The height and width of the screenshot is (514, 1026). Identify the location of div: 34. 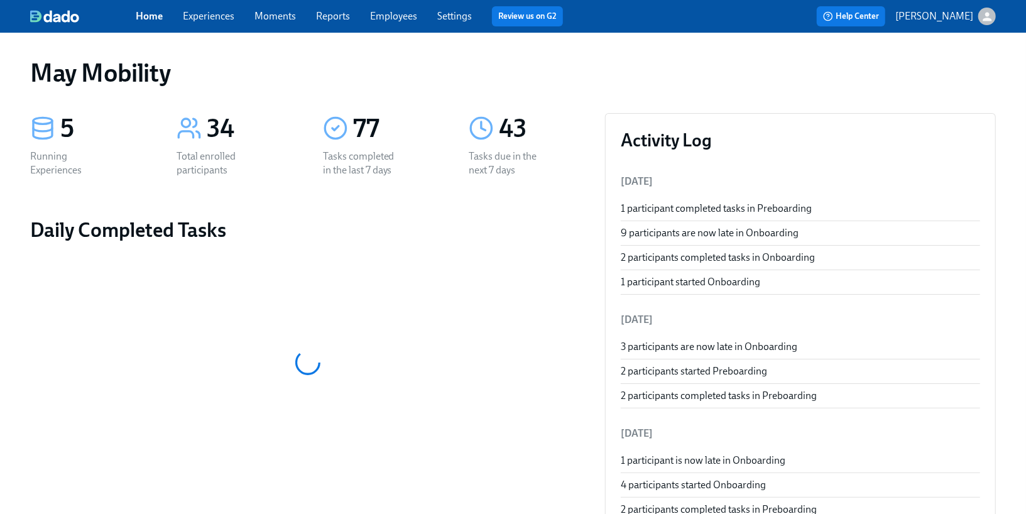
(250, 129).